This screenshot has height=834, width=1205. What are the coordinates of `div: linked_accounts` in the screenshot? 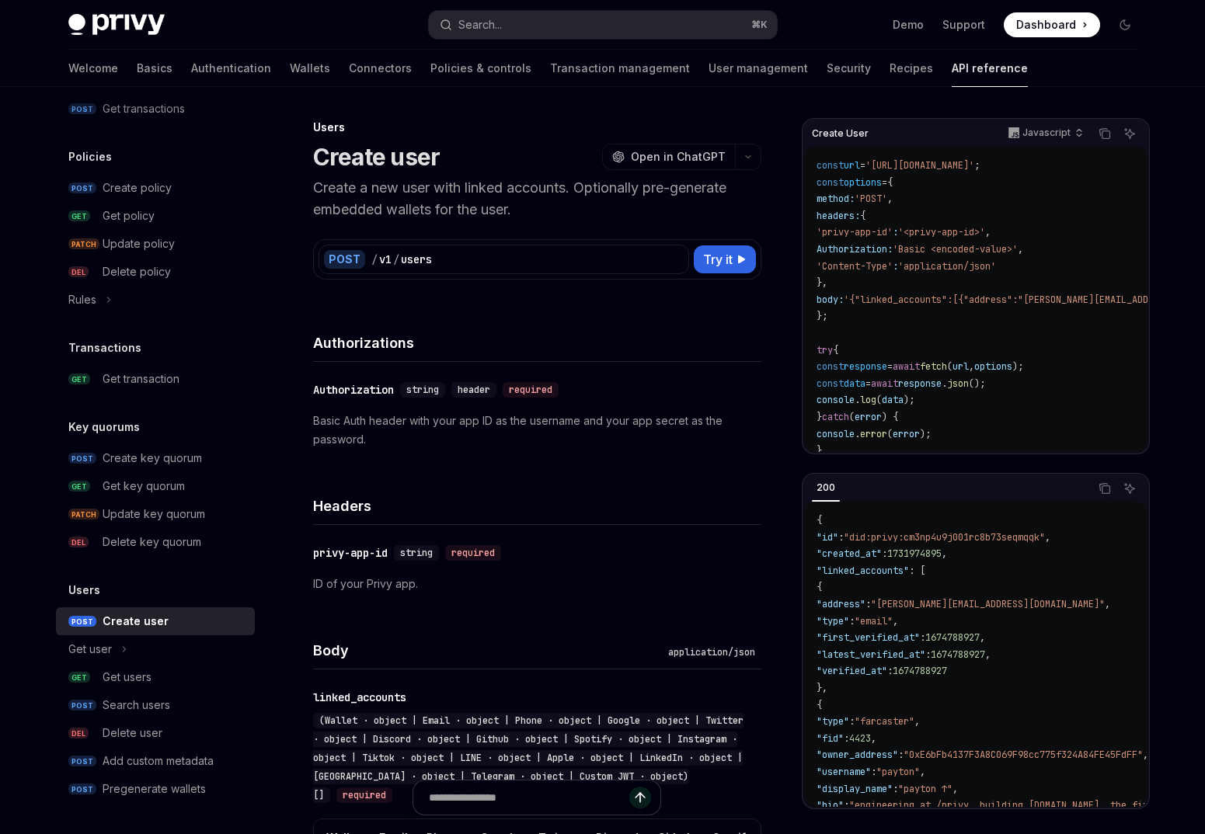 It's located at (360, 697).